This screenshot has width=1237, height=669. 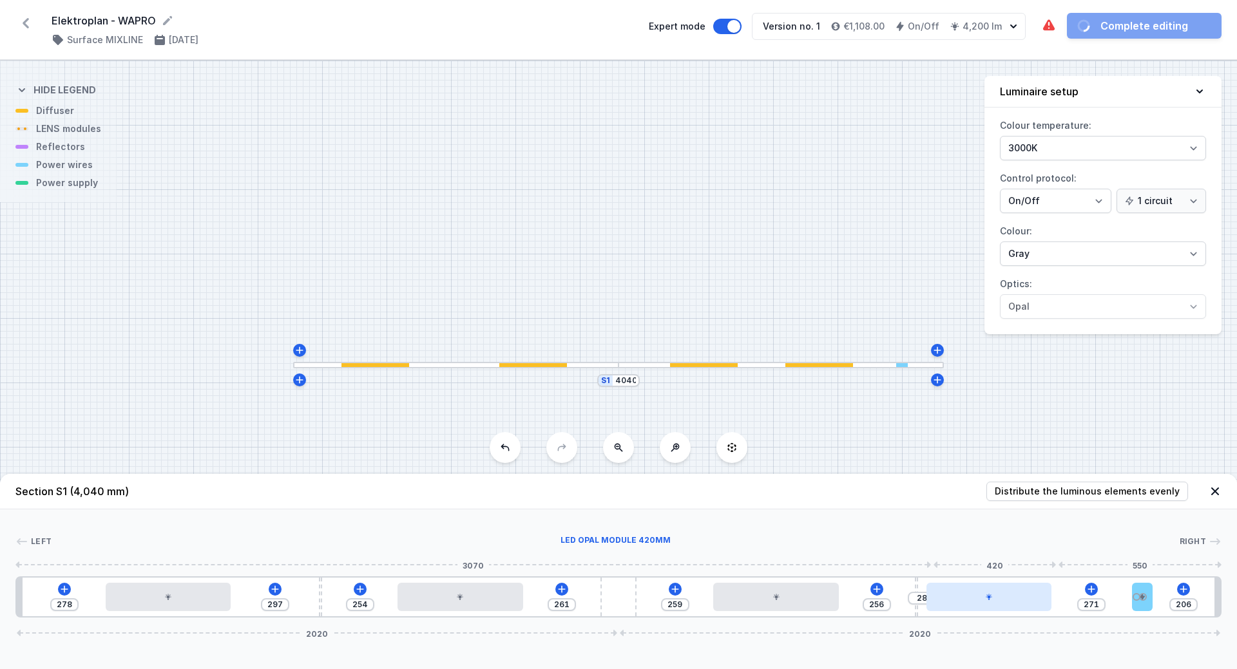 What do you see at coordinates (64, 90) in the screenshot?
I see `h4: Hide legend` at bounding box center [64, 90].